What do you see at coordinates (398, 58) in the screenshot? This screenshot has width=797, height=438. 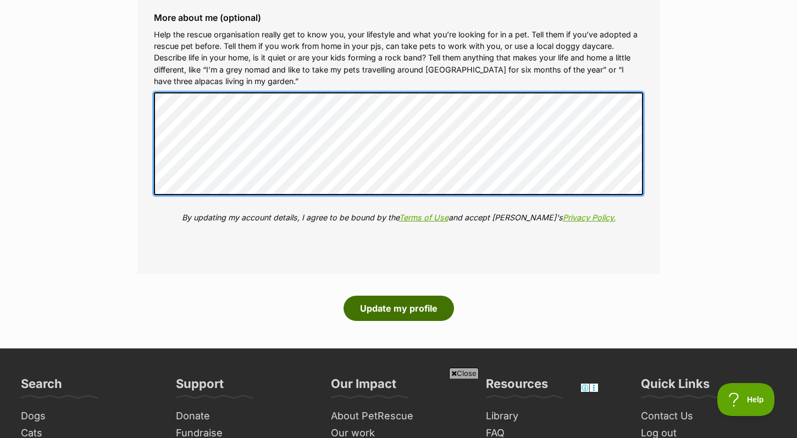 I see `p: Help the rescue organisation really get to know you, your lifestyle and what you’re looking for i...` at bounding box center [398, 58].